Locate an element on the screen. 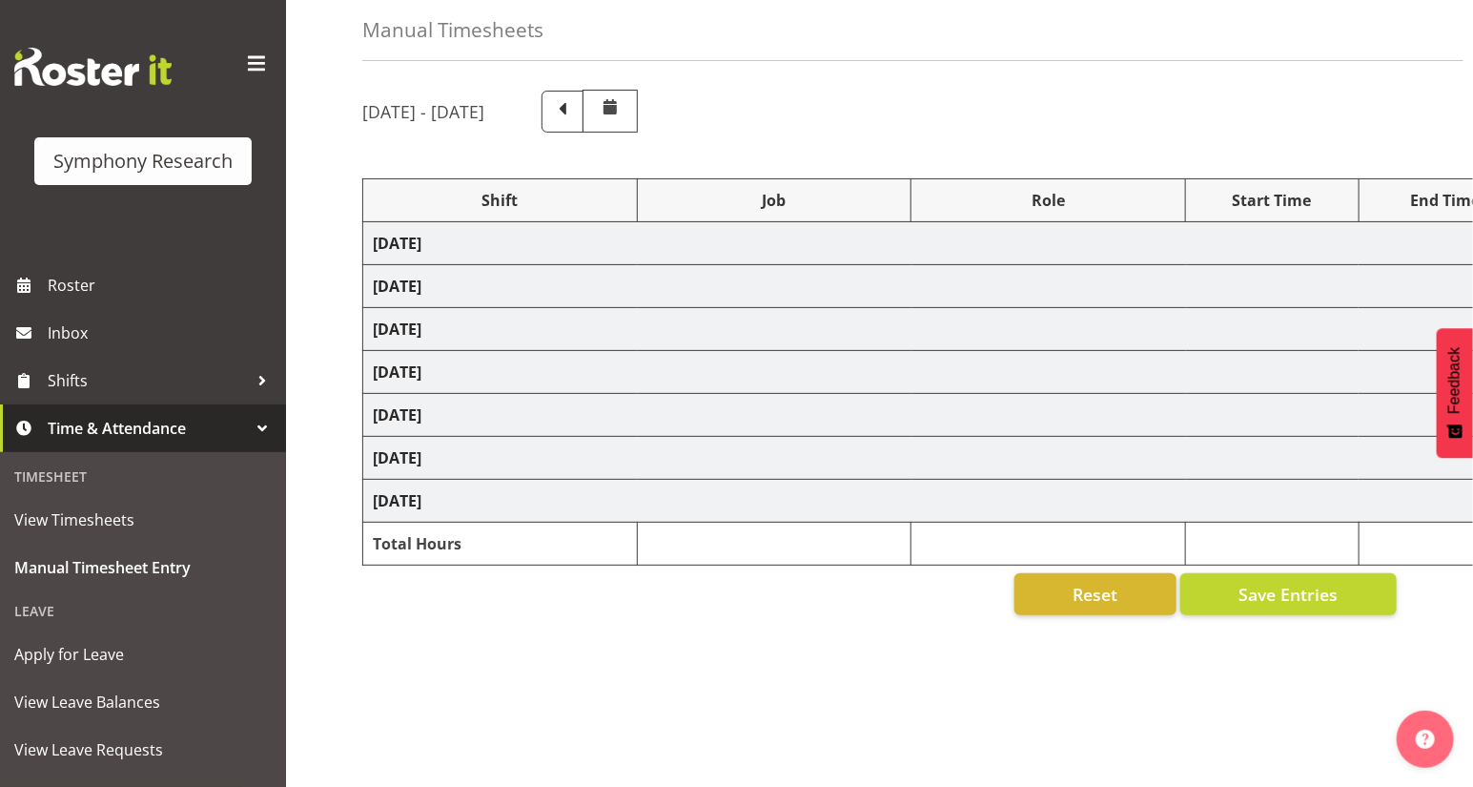 Image resolution: width=1473 pixels, height=787 pixels. button: Reset is located at coordinates (1095, 594).